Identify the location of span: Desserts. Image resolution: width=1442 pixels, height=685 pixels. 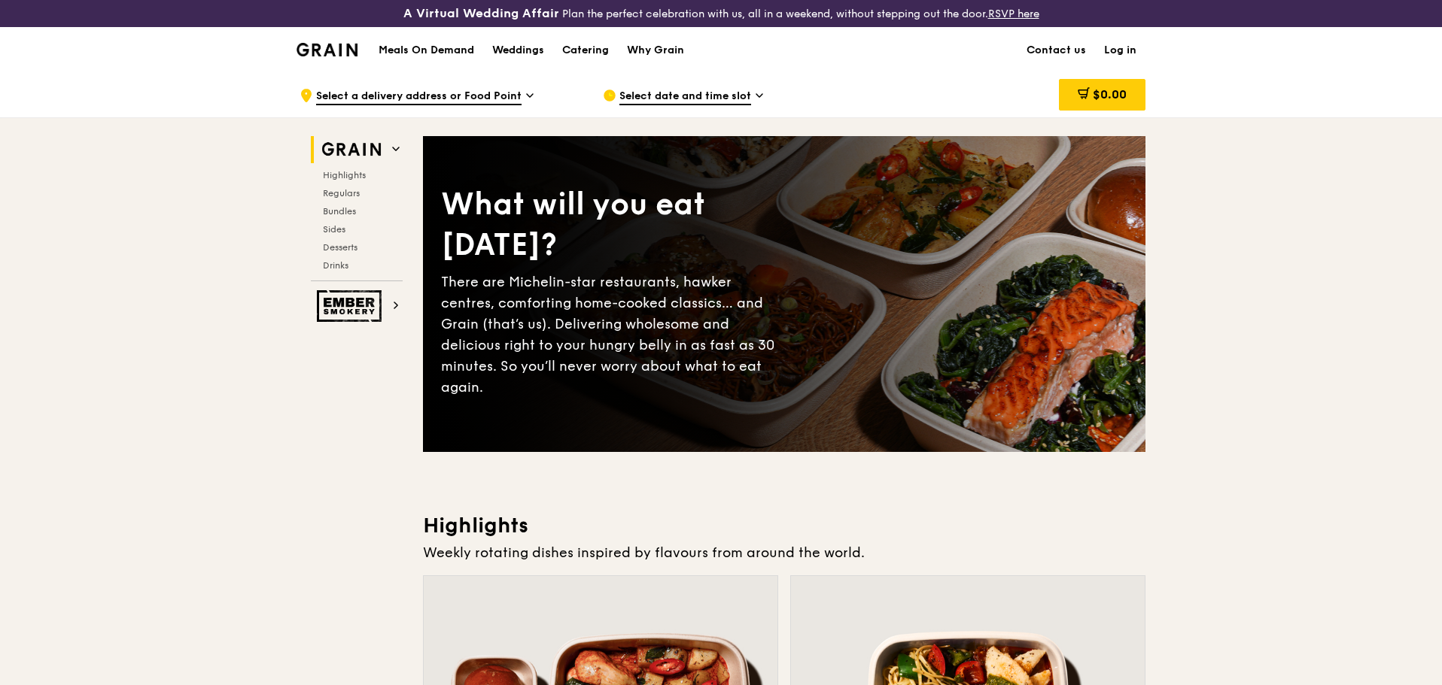
(340, 248).